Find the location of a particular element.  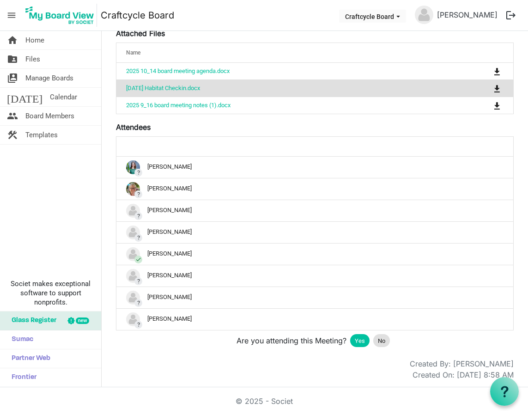

span: Name is located at coordinates (133, 53).